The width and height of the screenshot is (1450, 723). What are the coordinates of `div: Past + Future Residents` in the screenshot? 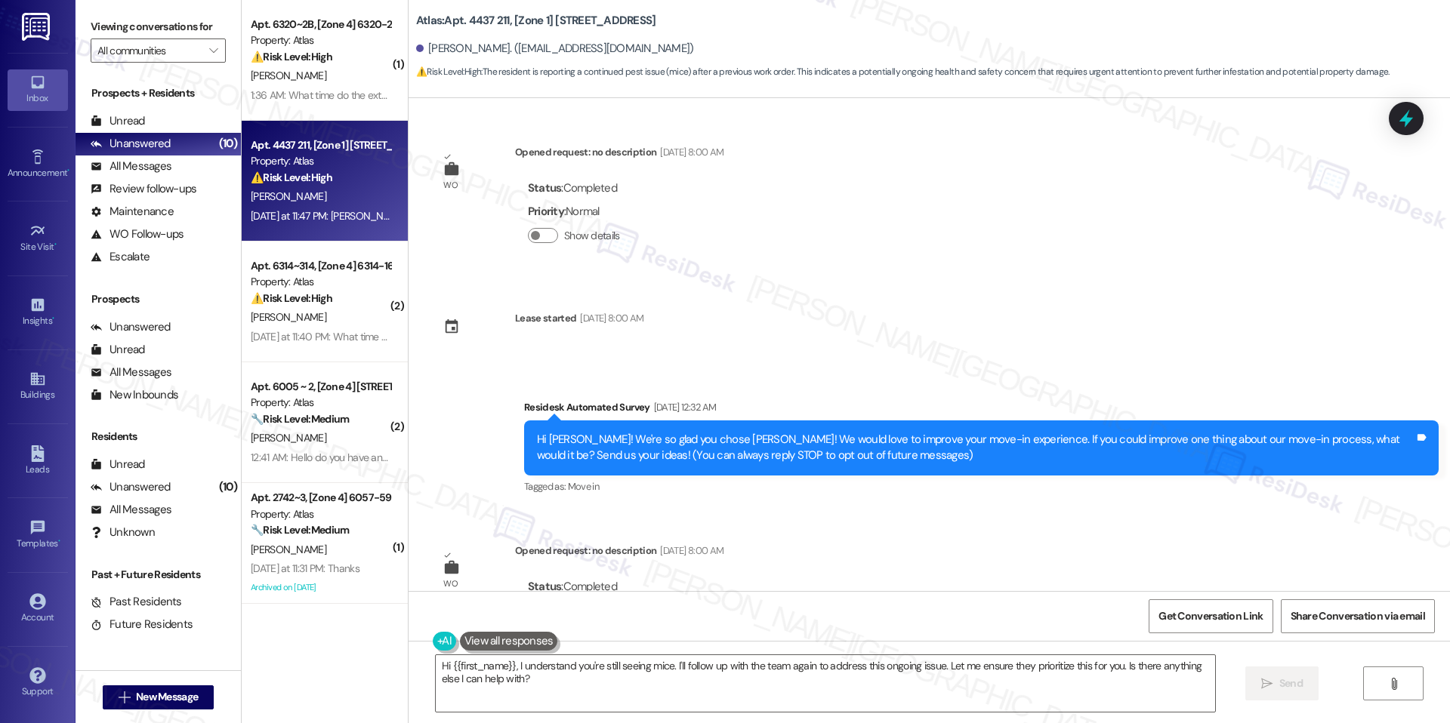 It's located at (158, 575).